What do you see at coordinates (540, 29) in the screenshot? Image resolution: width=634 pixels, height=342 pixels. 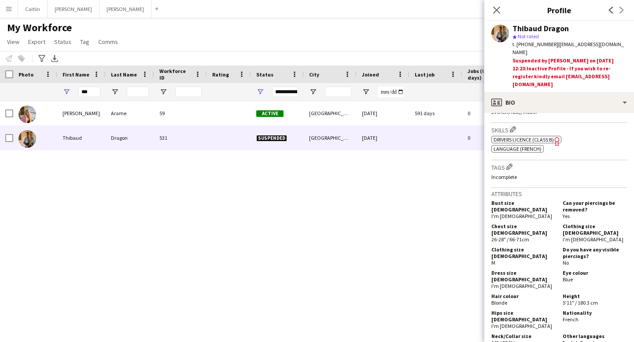 I see `div: Thibaud Dragon` at bounding box center [540, 29].